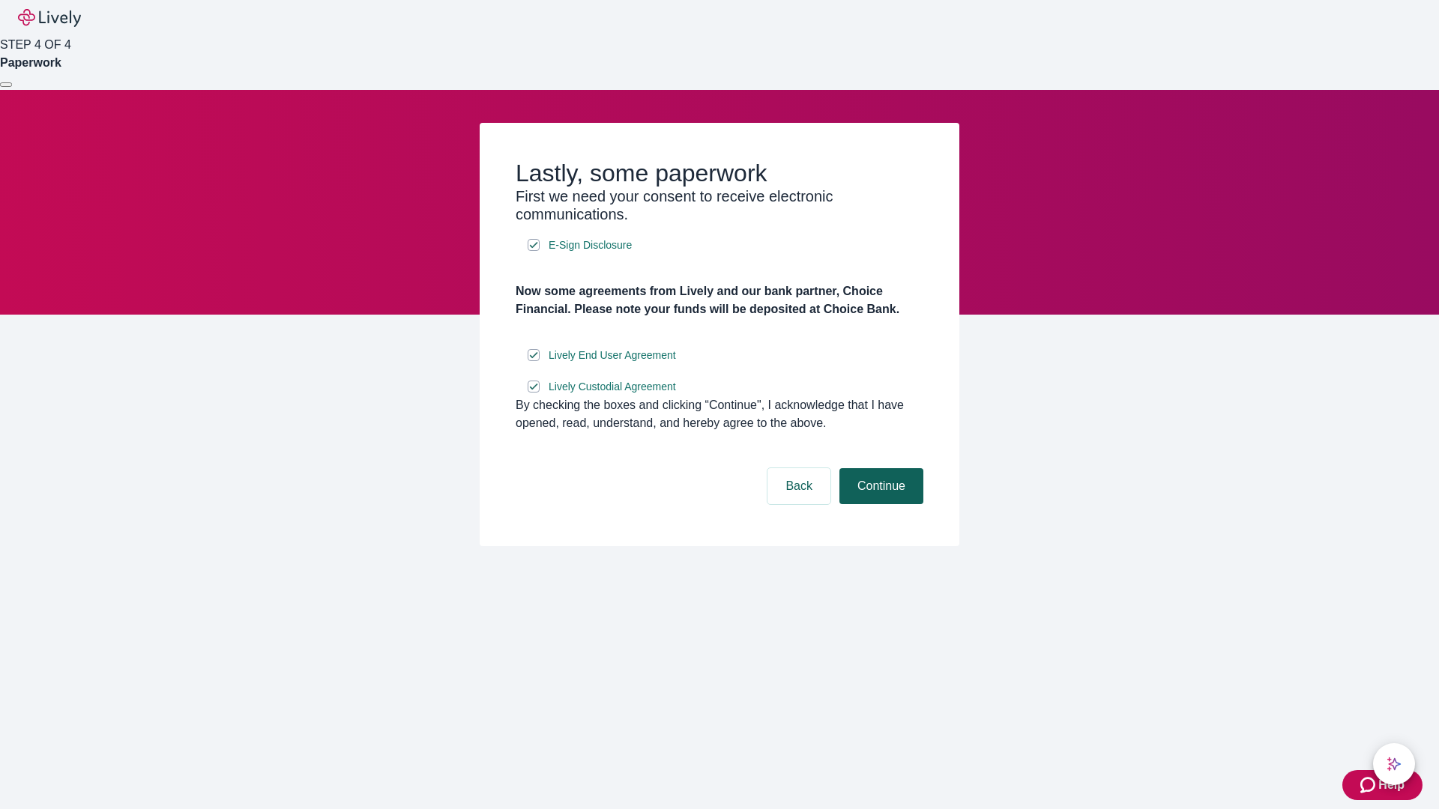 Image resolution: width=1439 pixels, height=809 pixels. I want to click on h2: Lastly, some paperwork, so click(719, 173).